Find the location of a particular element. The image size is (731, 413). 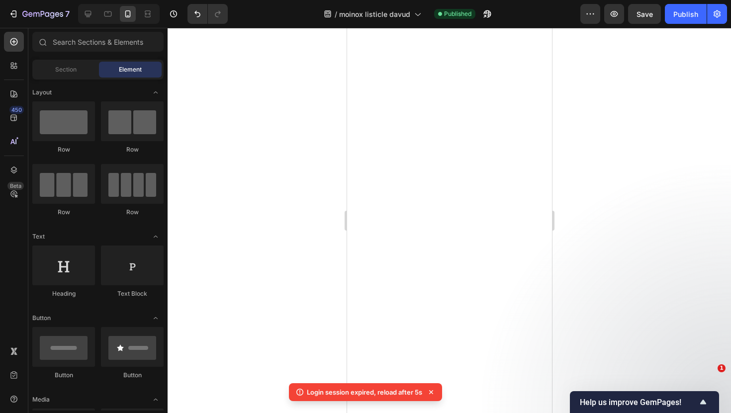

button: Save is located at coordinates (645, 14).